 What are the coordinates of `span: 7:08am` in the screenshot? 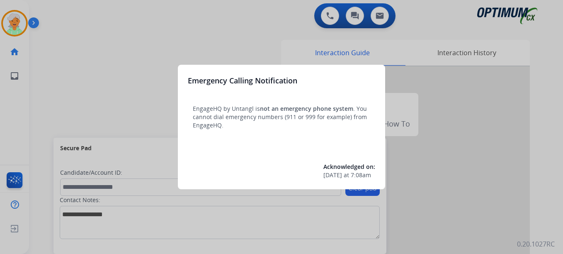 It's located at (361, 175).